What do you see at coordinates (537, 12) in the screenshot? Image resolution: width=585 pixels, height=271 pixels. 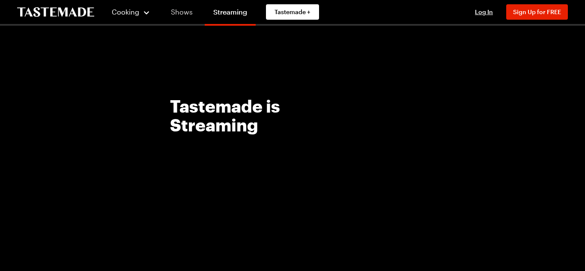 I see `button: Sign Up for FREE` at bounding box center [537, 12].